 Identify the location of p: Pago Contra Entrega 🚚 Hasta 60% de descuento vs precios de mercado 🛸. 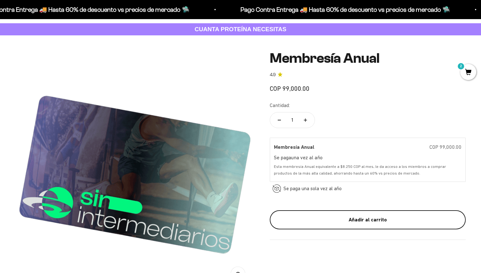
(340, 10).